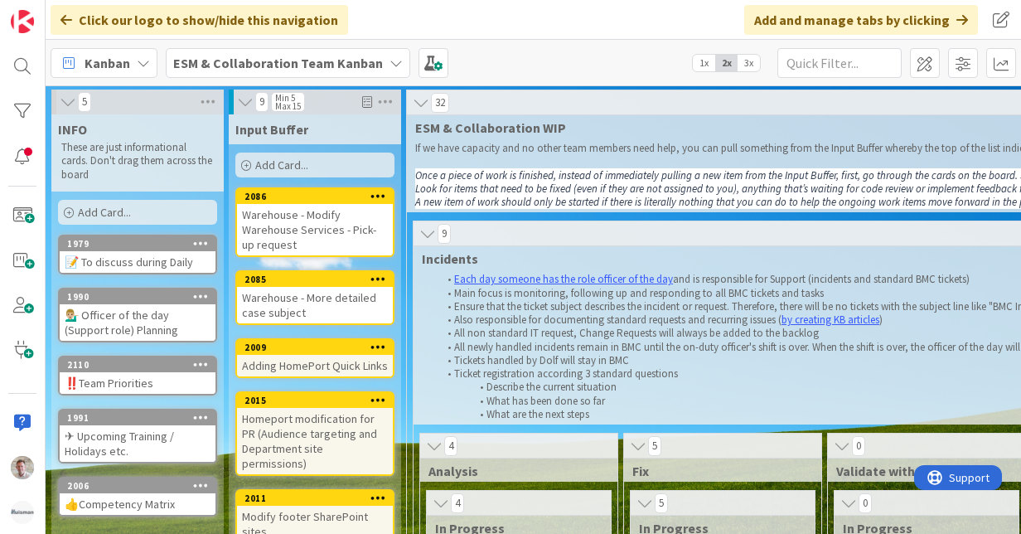 This screenshot has width=1021, height=534. What do you see at coordinates (138, 262) in the screenshot?
I see `div: 📝 To discuss during Daily` at bounding box center [138, 262].